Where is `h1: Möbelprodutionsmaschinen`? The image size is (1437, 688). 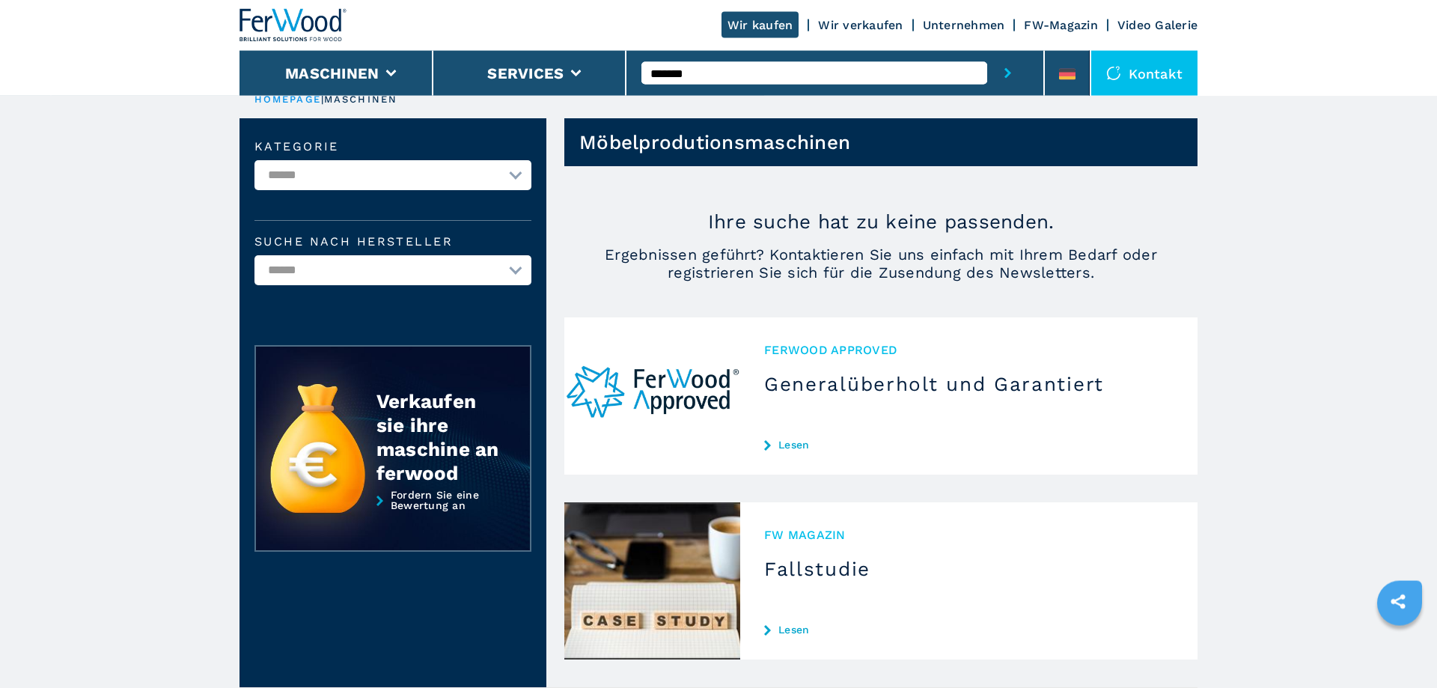 h1: Möbelprodutionsmaschinen is located at coordinates (715, 142).